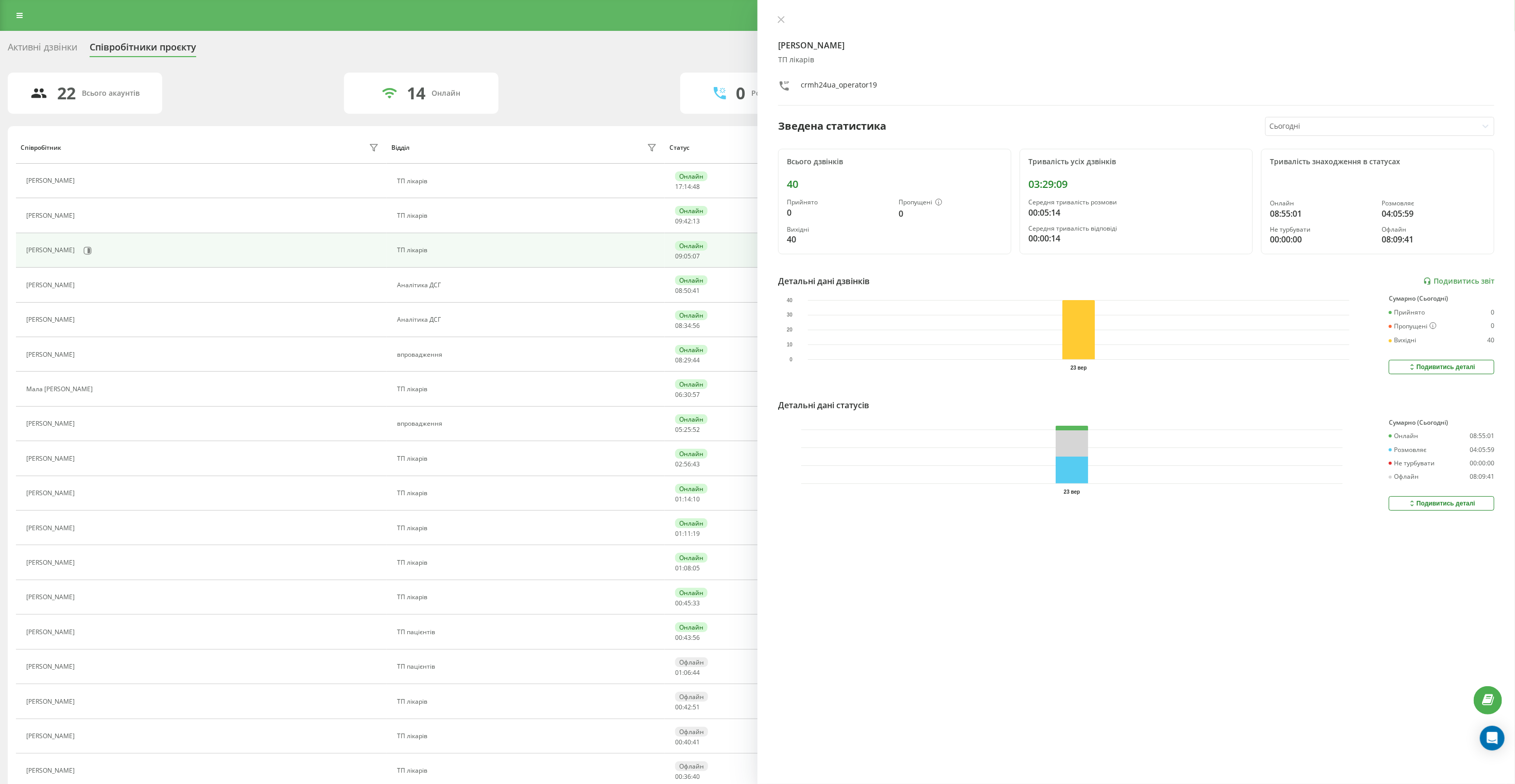 The height and width of the screenshot is (784, 1515). What do you see at coordinates (1136, 162) in the screenshot?
I see `div: Тривалість усіх дзвінків` at bounding box center [1136, 162].